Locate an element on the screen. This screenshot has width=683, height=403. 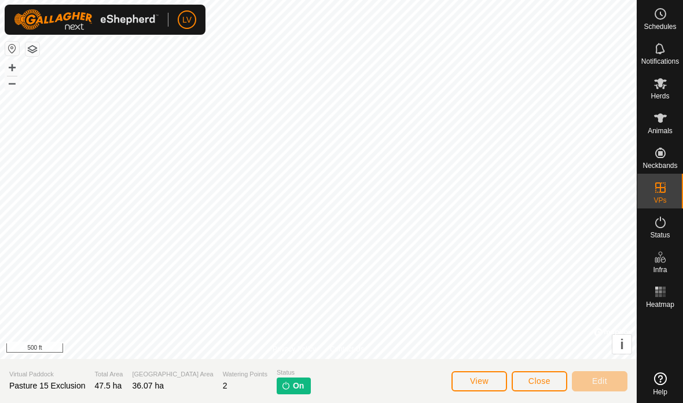
a: Contact Us is located at coordinates (347, 349).